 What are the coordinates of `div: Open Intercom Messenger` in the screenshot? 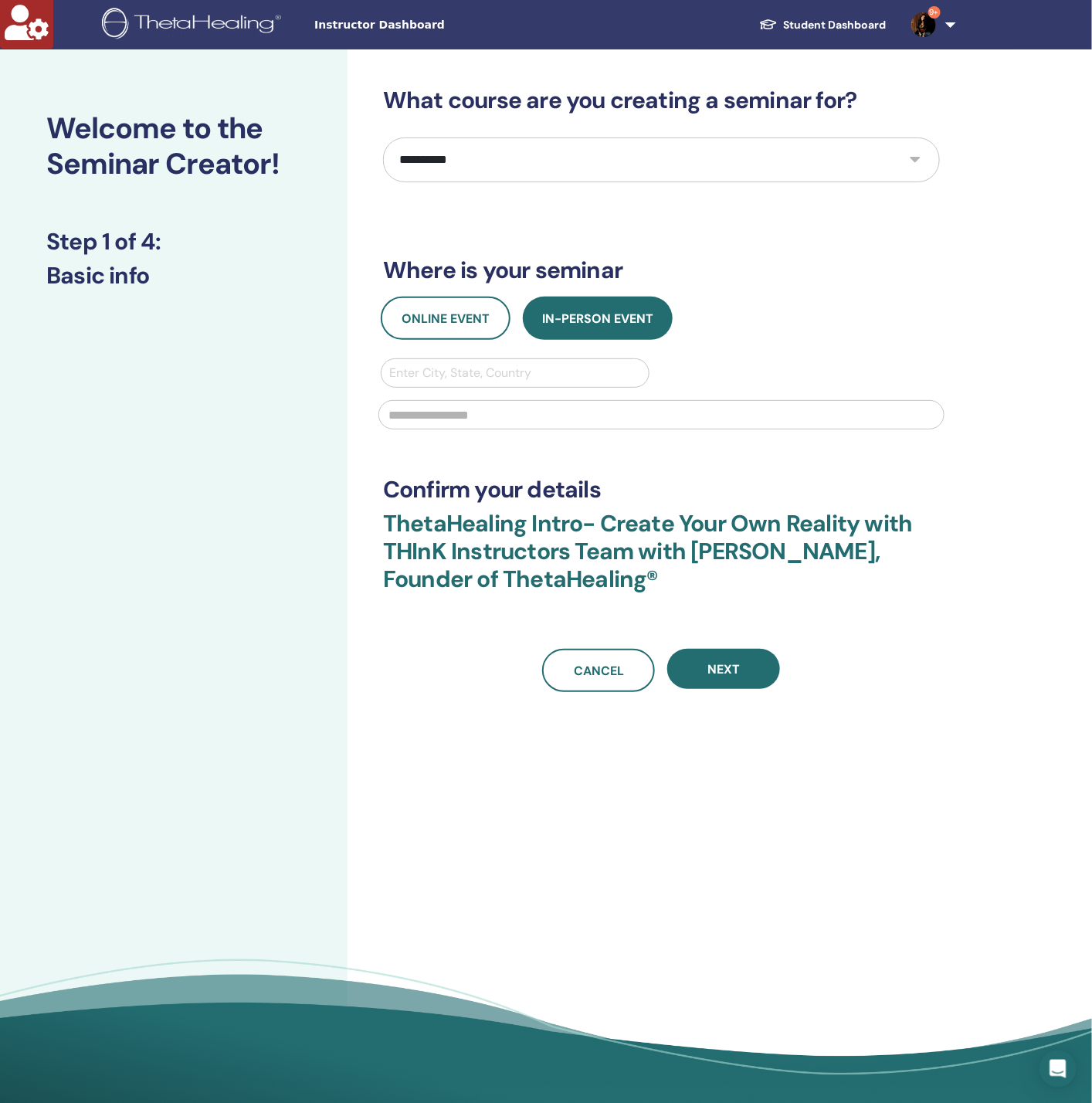 It's located at (1058, 1069).